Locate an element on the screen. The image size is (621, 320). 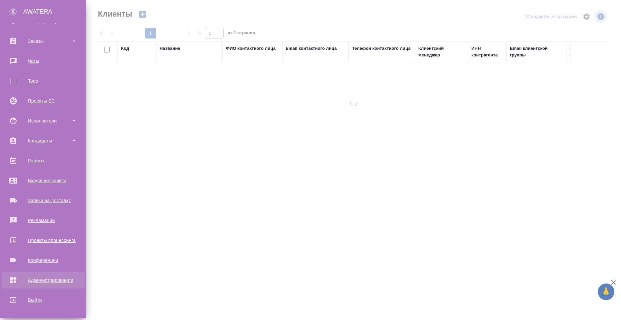
div: Работы is located at coordinates (43, 161).